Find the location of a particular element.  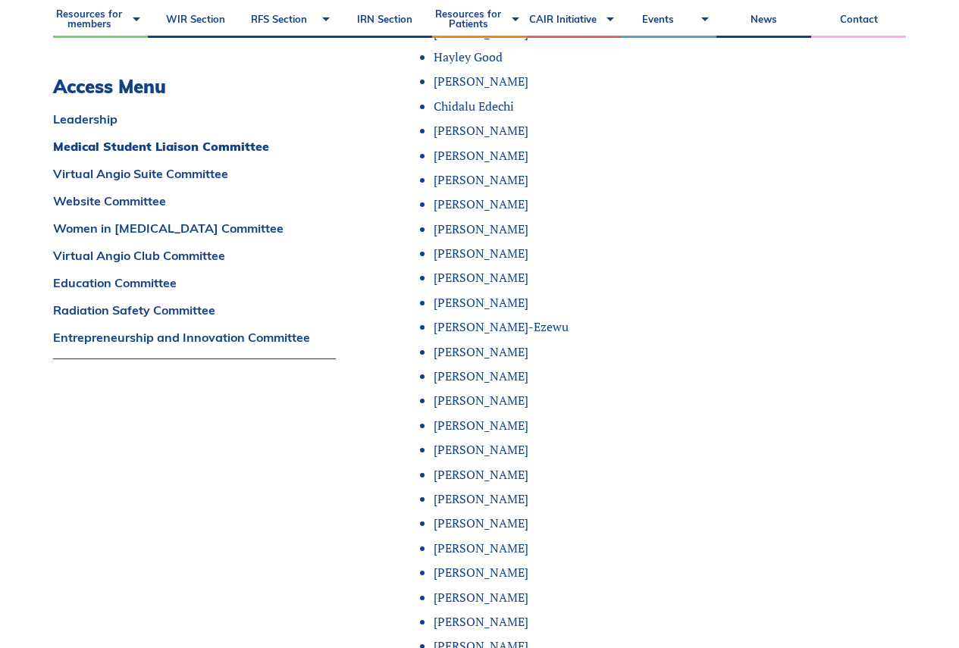

a: Leadership is located at coordinates (194, 119).